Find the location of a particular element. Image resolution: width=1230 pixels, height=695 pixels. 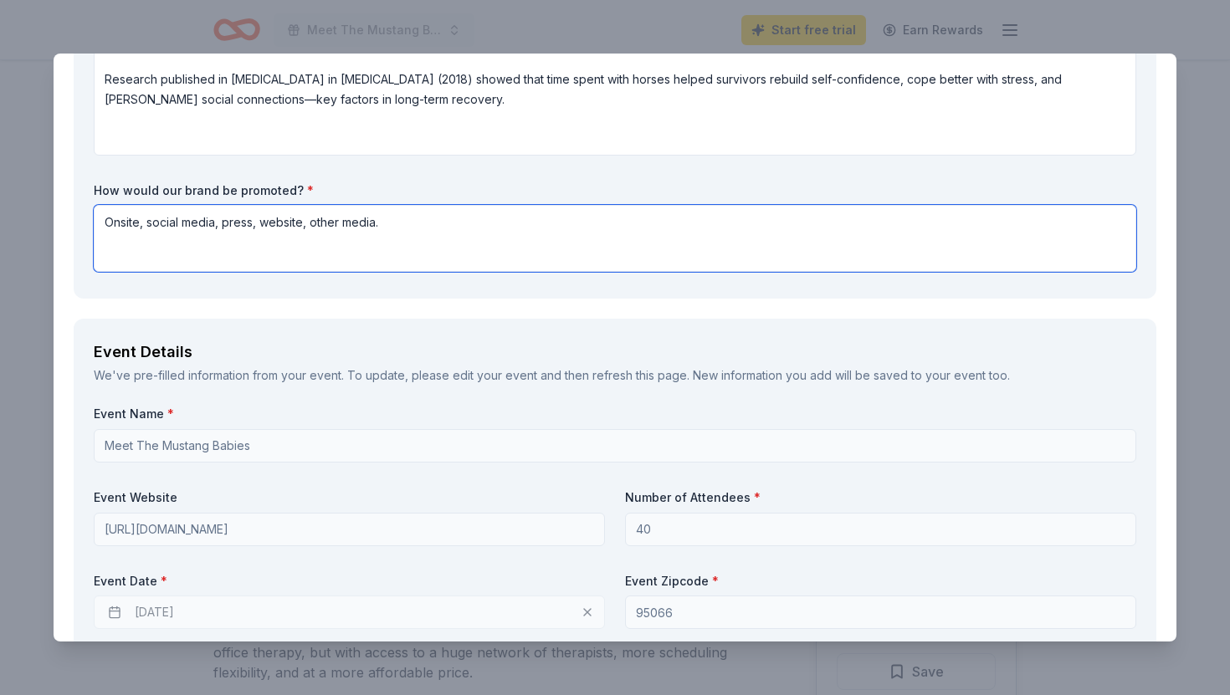

label: Event Website is located at coordinates (349, 498).